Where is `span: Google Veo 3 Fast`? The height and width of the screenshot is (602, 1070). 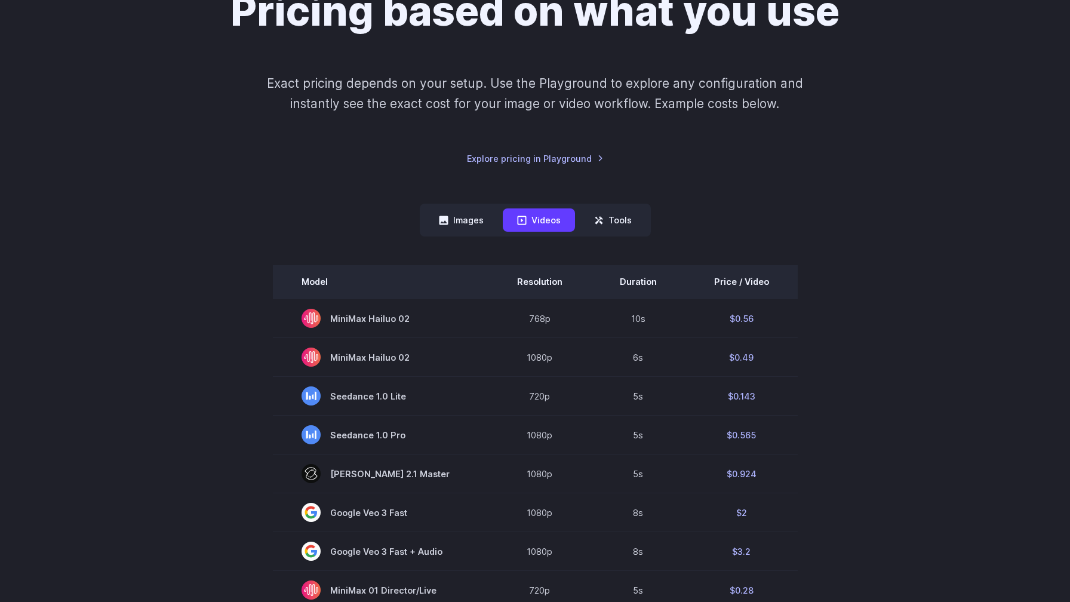 span: Google Veo 3 Fast is located at coordinates (380, 512).